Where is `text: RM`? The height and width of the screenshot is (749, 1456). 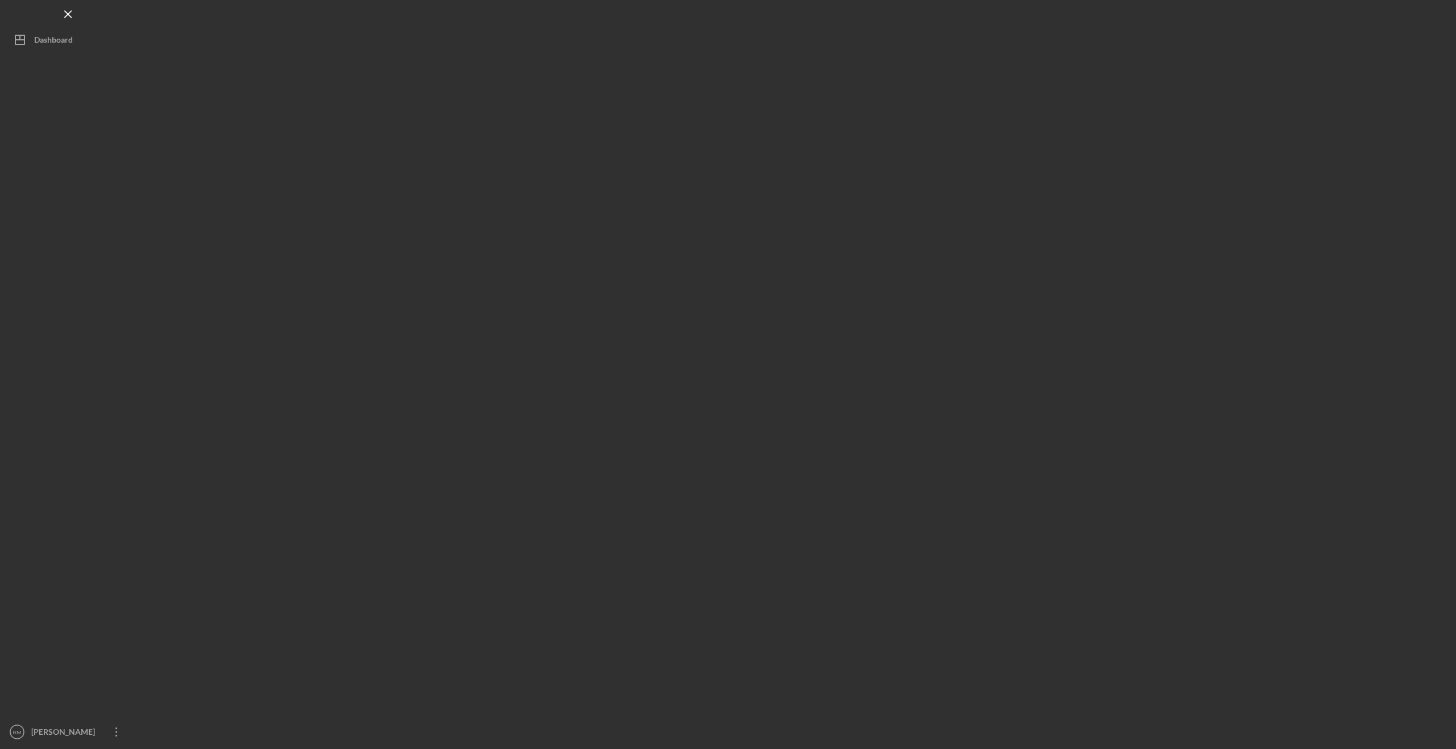 text: RM is located at coordinates (17, 732).